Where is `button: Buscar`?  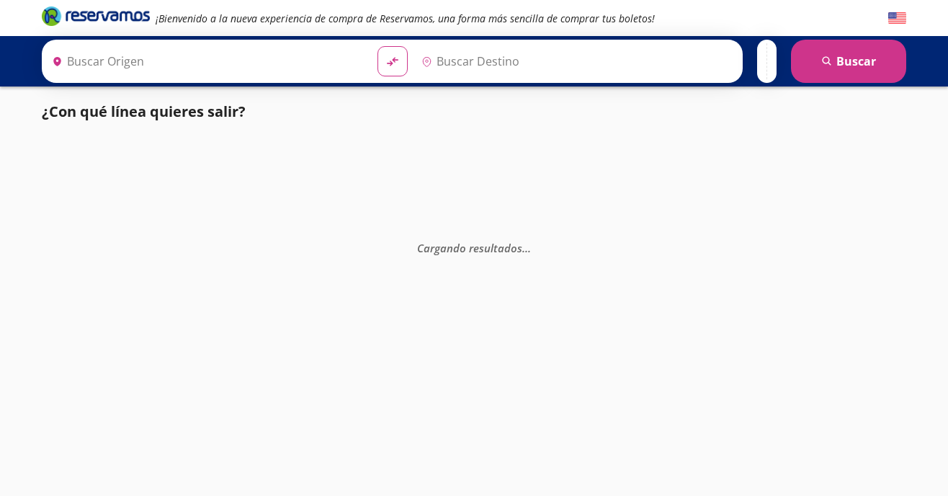 button: Buscar is located at coordinates (849, 61).